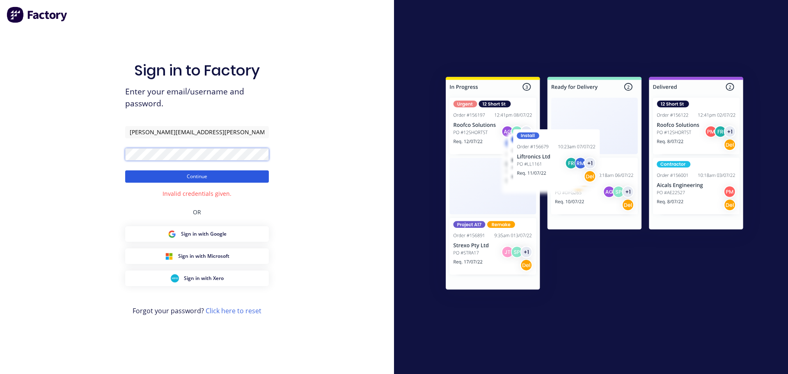  I want to click on span: Forgot your password?, so click(197, 311).